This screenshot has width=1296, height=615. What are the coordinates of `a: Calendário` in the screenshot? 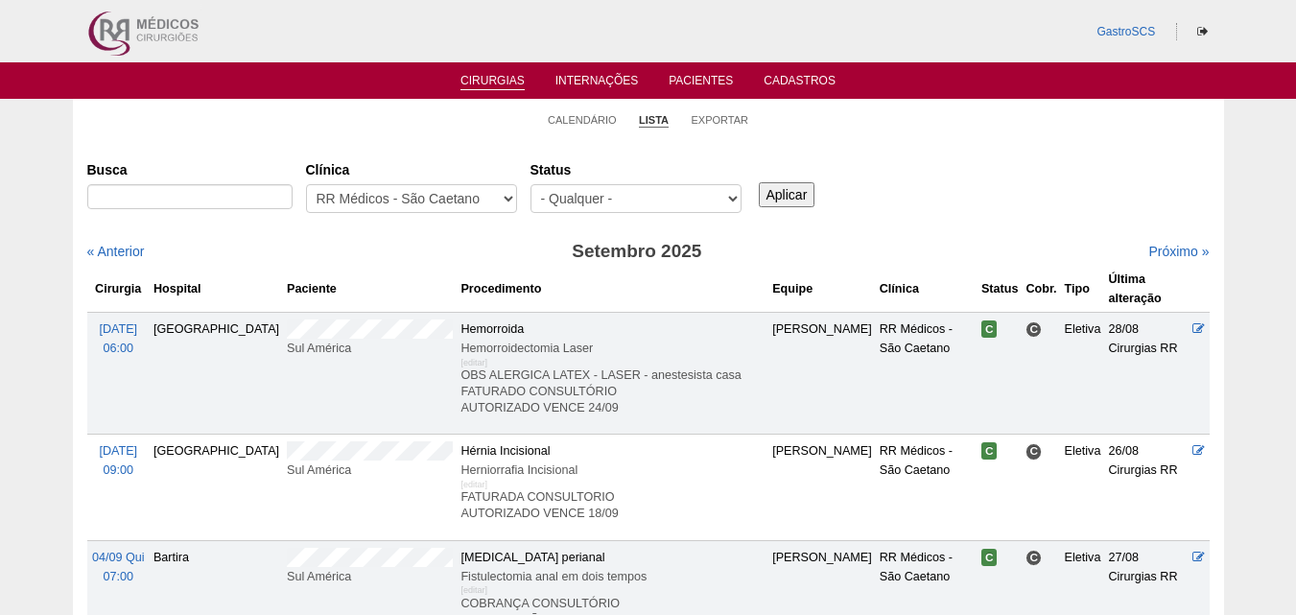 It's located at (582, 120).